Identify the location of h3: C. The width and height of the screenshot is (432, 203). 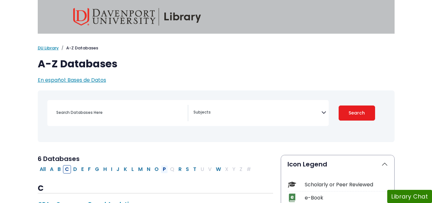
(156, 188).